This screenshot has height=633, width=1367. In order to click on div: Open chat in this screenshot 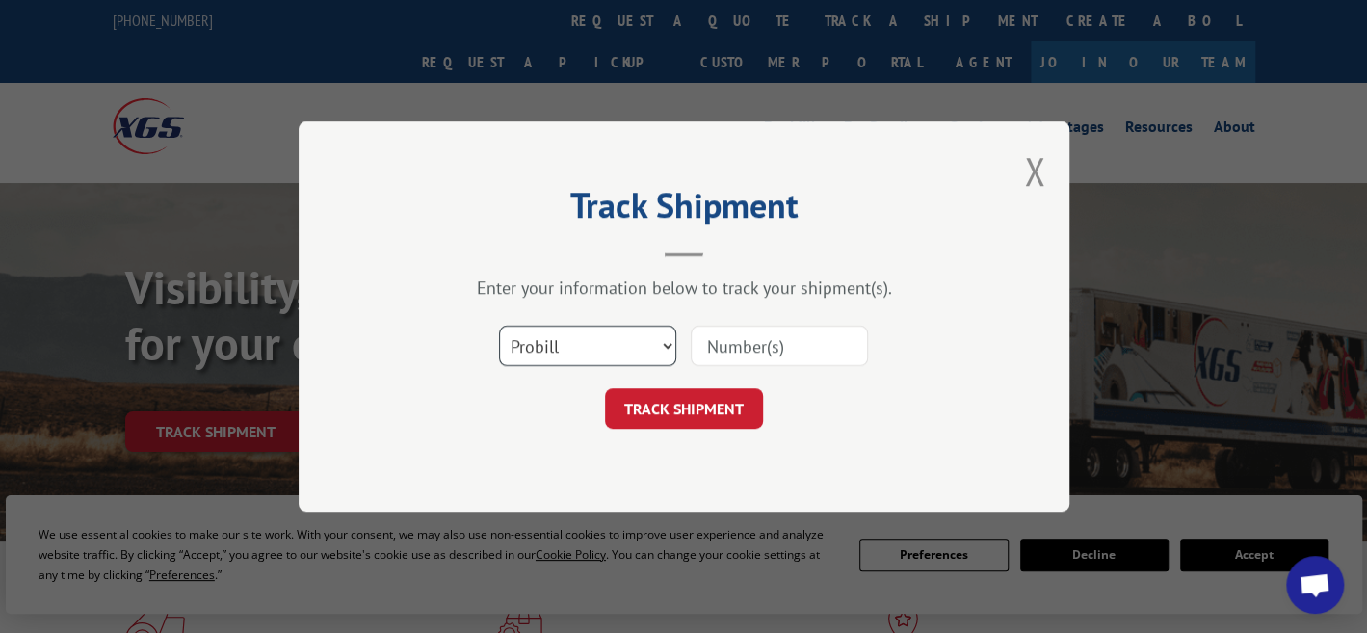, I will do `click(1315, 585)`.